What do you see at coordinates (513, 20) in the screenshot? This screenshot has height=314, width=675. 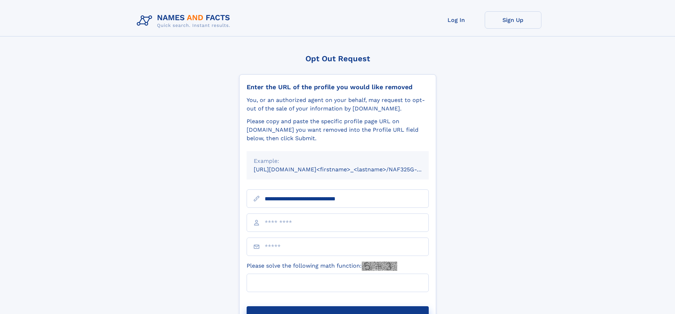 I see `a: Sign Up` at bounding box center [513, 20].